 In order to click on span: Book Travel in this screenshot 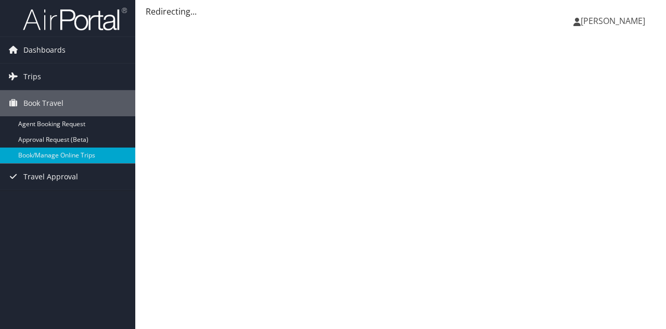, I will do `click(43, 103)`.